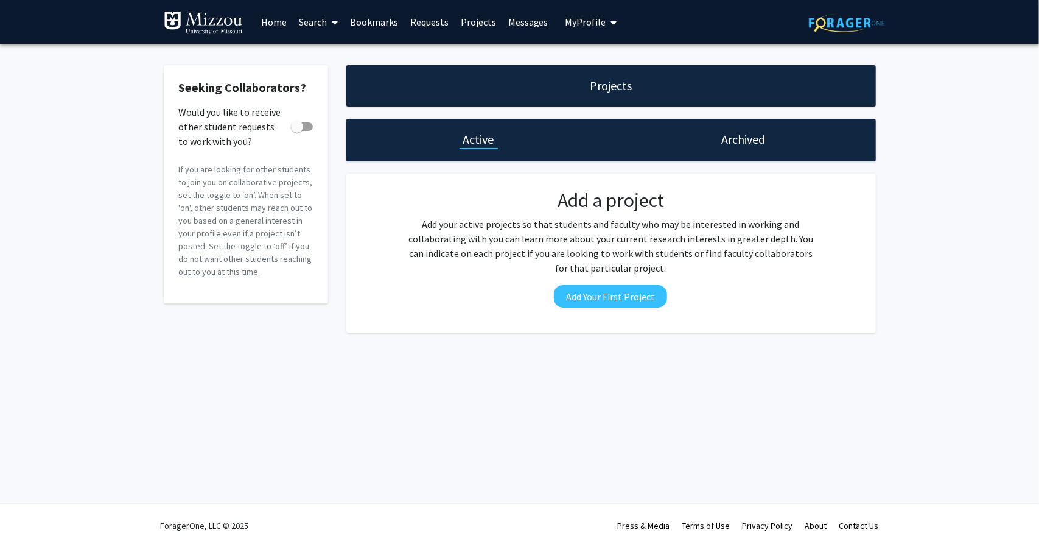 This screenshot has height=547, width=1039. What do you see at coordinates (847, 23) in the screenshot?
I see `img: ForagerOne Logo` at bounding box center [847, 23].